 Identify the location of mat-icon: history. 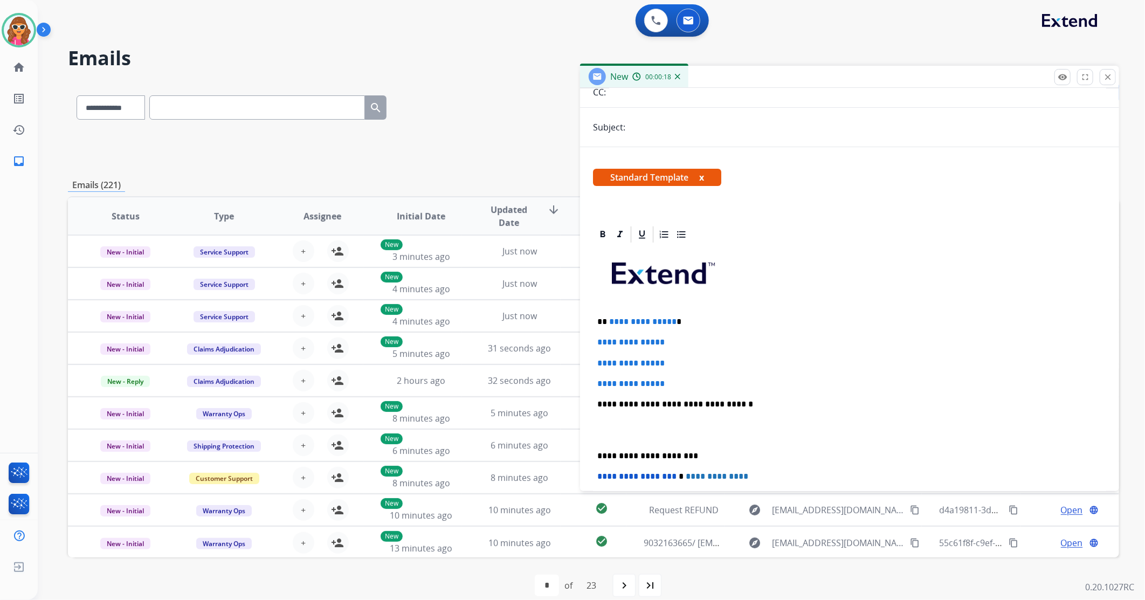
(19, 130).